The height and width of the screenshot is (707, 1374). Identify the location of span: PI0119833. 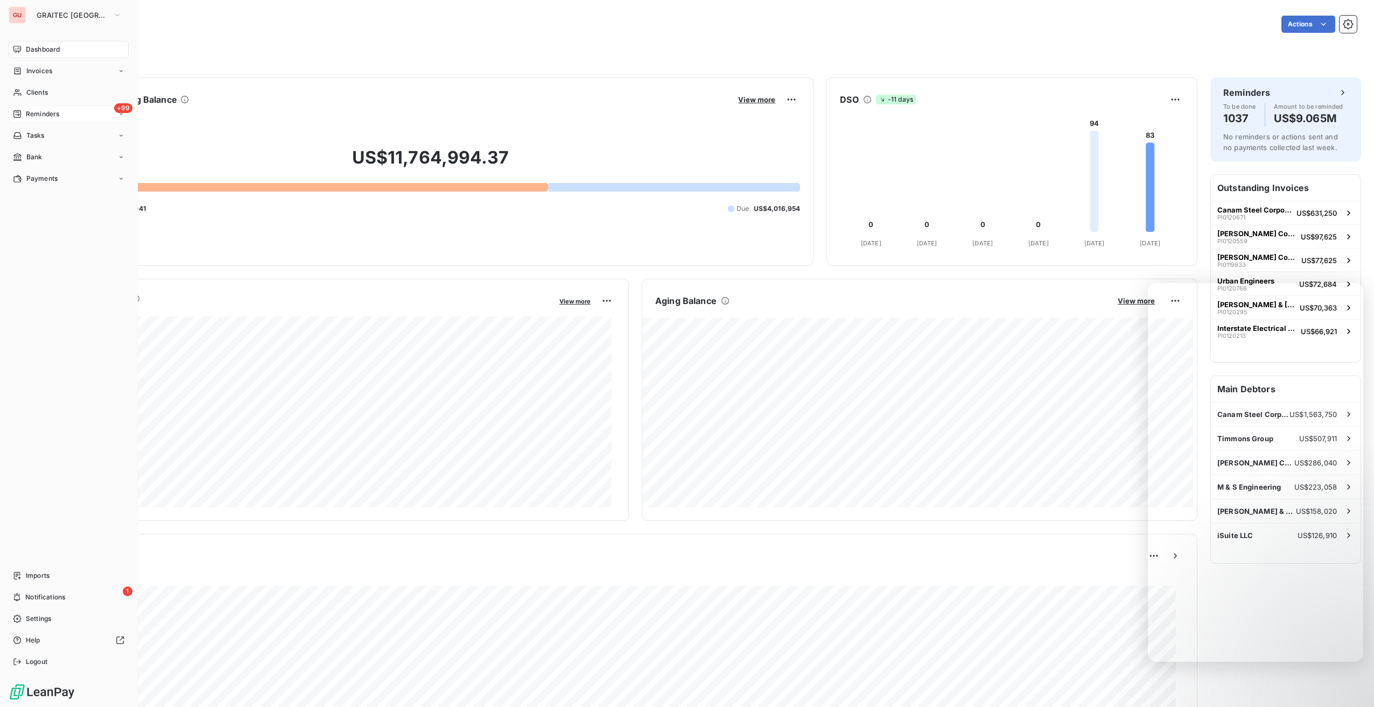
(1231, 265).